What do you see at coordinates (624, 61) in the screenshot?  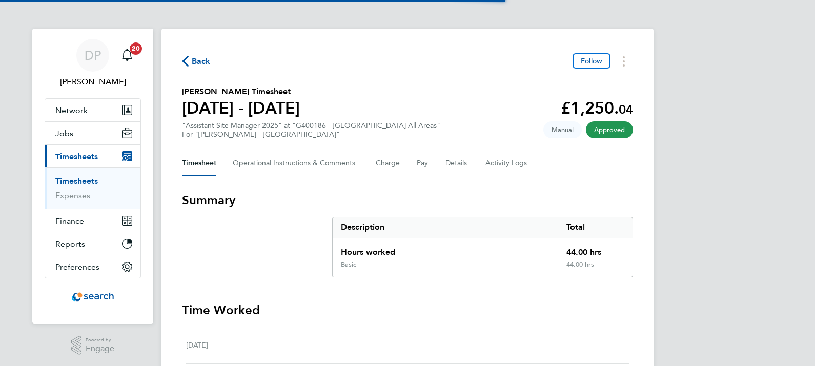 I see `button: Timesheets Menu` at bounding box center [624, 61].